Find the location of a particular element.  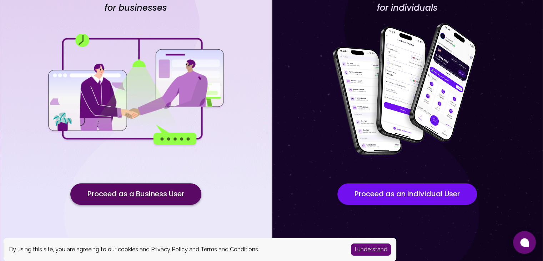

h4: for individuals is located at coordinates (408, 8).